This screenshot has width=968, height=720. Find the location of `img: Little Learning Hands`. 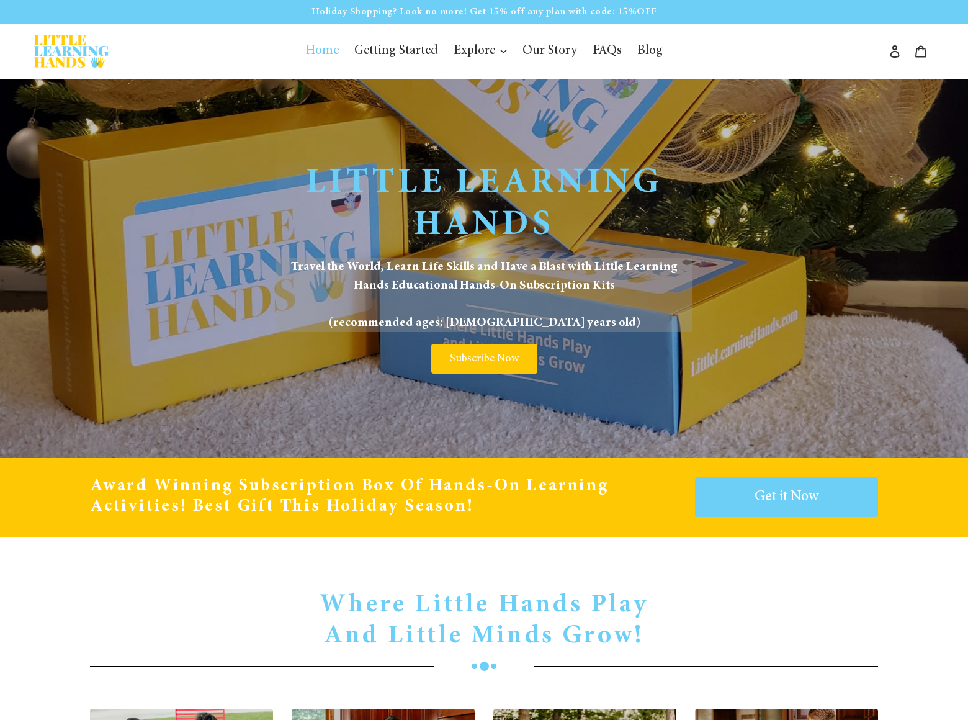

img: Little Learning Hands is located at coordinates (71, 51).